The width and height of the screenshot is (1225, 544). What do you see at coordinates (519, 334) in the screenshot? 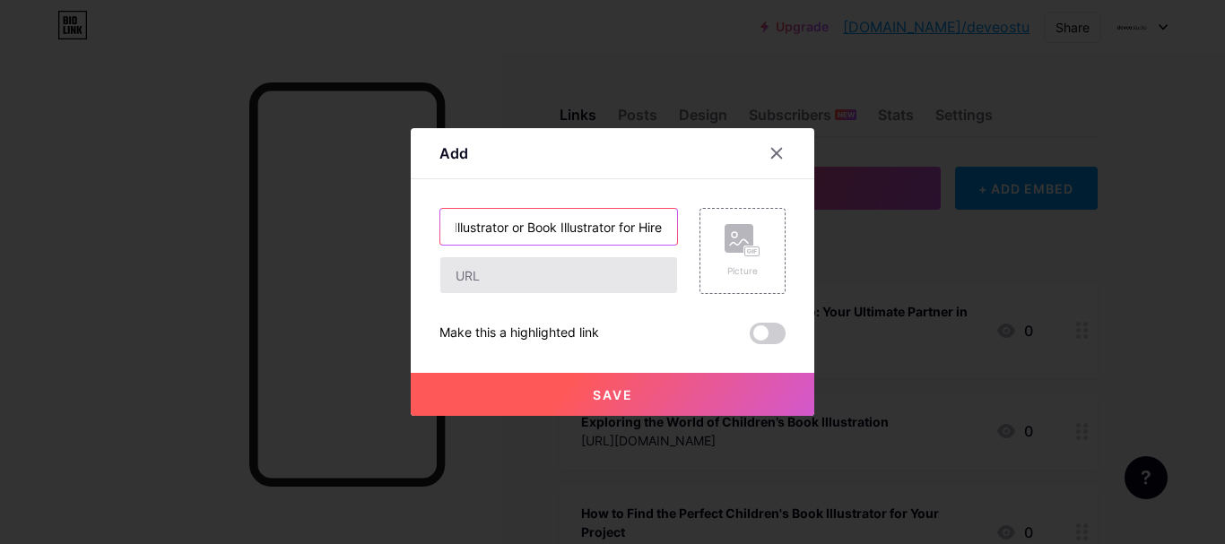
I see `div: Make this a highlighted link` at bounding box center [519, 334].